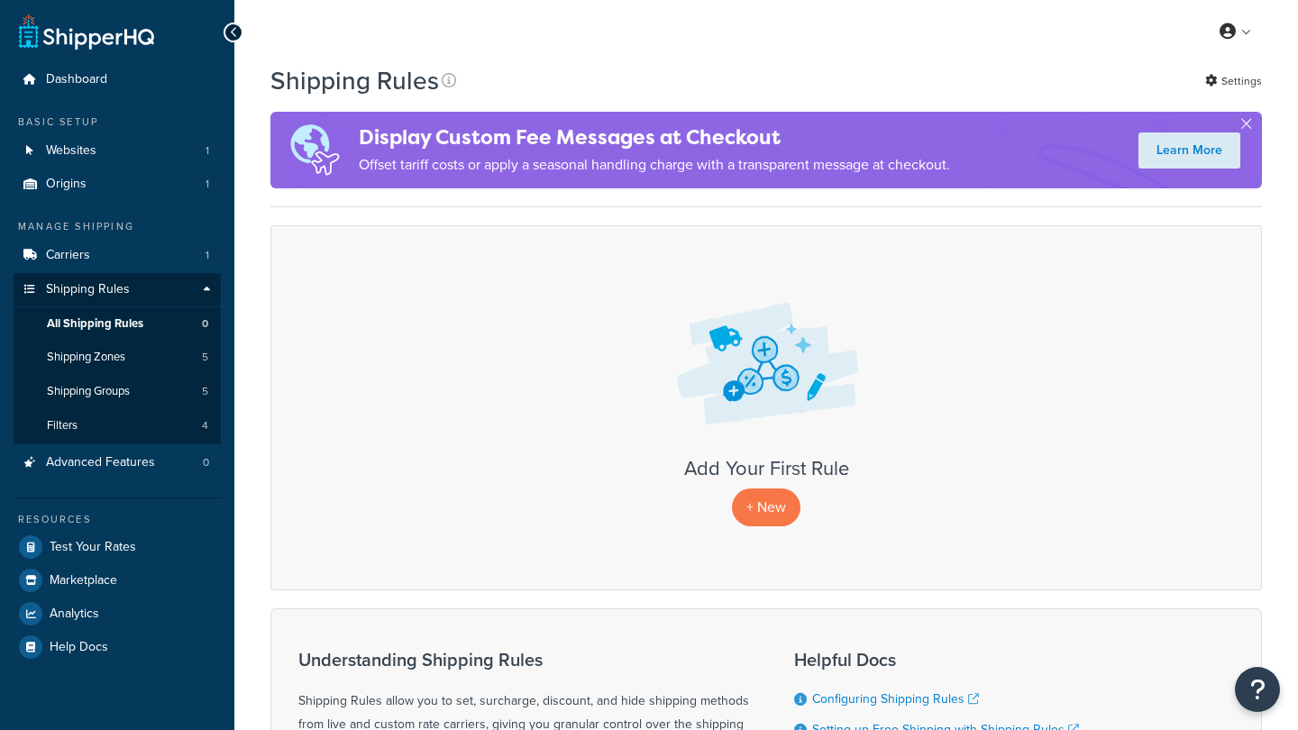  Describe the element at coordinates (117, 581) in the screenshot. I see `a: Marketplace` at that location.